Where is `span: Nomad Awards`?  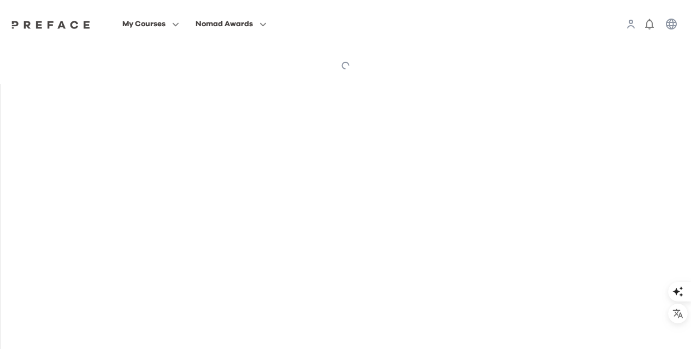 span: Nomad Awards is located at coordinates (224, 24).